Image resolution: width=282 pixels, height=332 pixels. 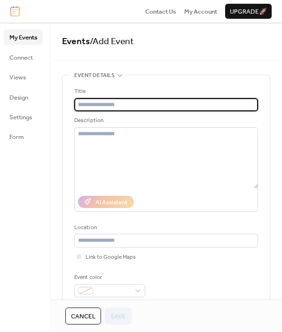 I want to click on a: Settings, so click(x=23, y=117).